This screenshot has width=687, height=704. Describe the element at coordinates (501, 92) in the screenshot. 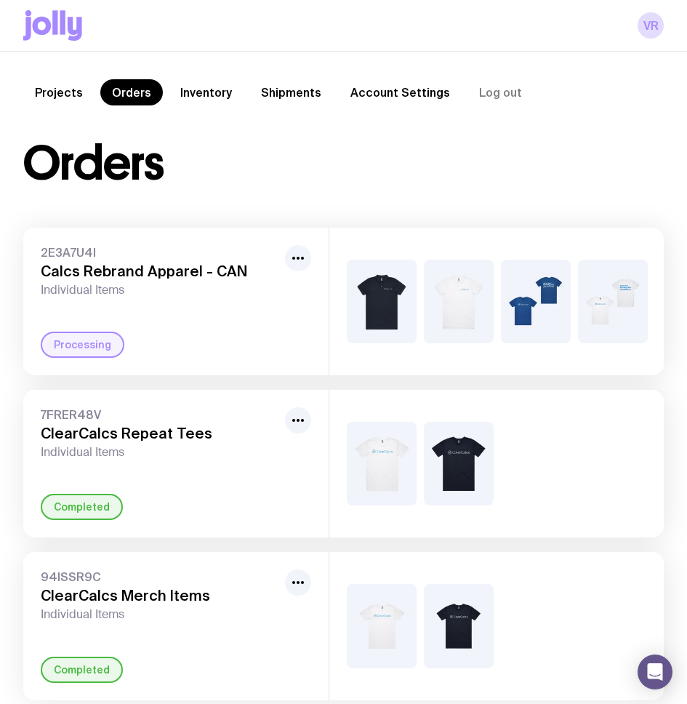

I see `button: Log out` at that location.